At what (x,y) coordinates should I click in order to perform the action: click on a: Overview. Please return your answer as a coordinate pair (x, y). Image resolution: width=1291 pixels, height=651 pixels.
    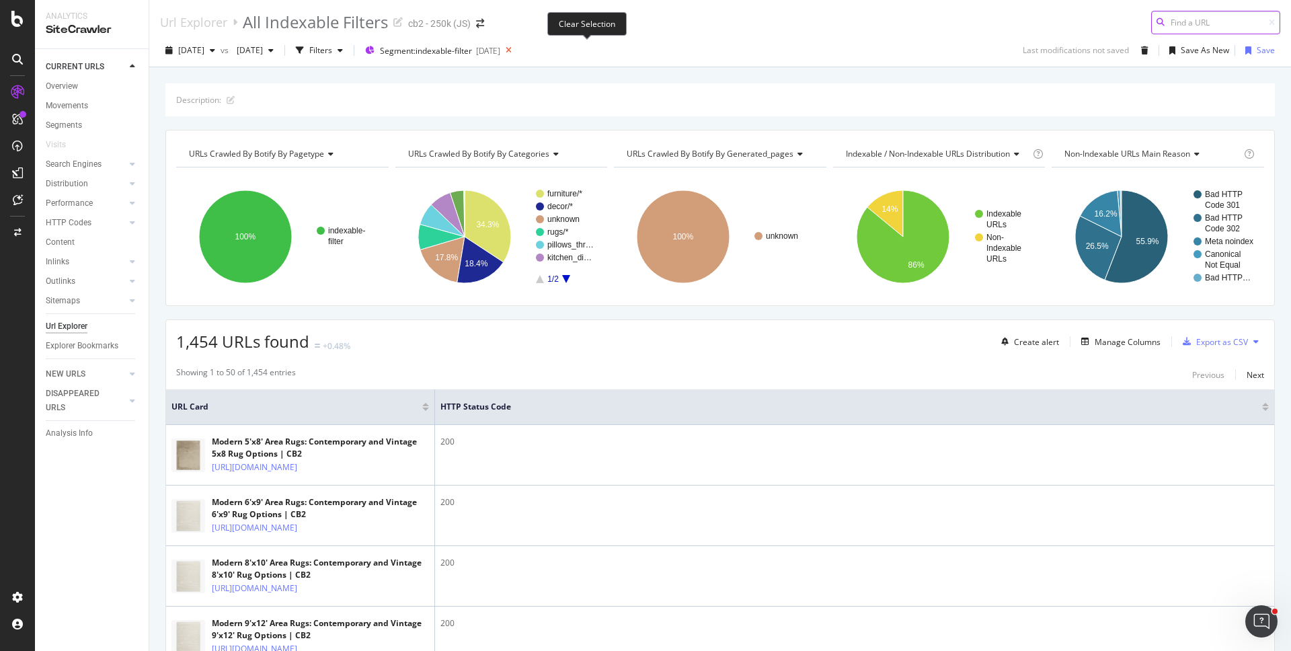
    Looking at the image, I should click on (92, 86).